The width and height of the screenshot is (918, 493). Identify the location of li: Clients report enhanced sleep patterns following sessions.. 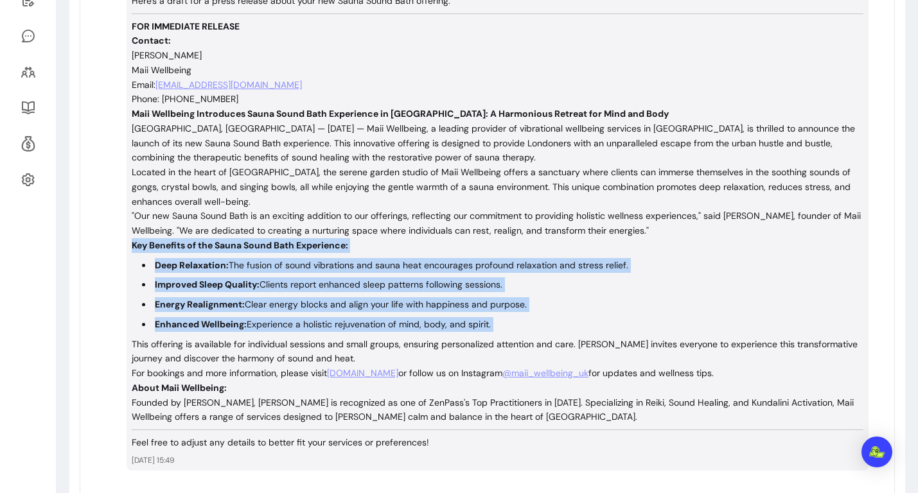
(502, 284).